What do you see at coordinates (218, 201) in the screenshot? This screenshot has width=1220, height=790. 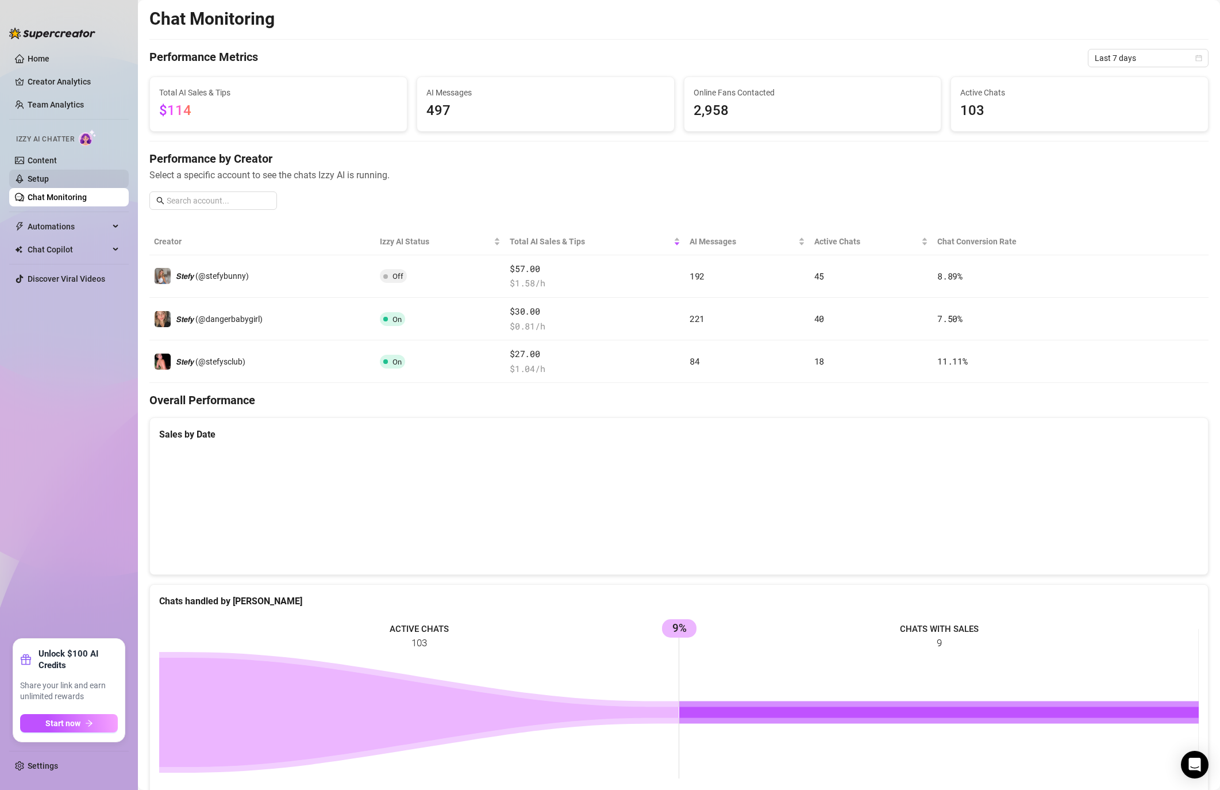 I see `input: Search account...` at bounding box center [218, 201].